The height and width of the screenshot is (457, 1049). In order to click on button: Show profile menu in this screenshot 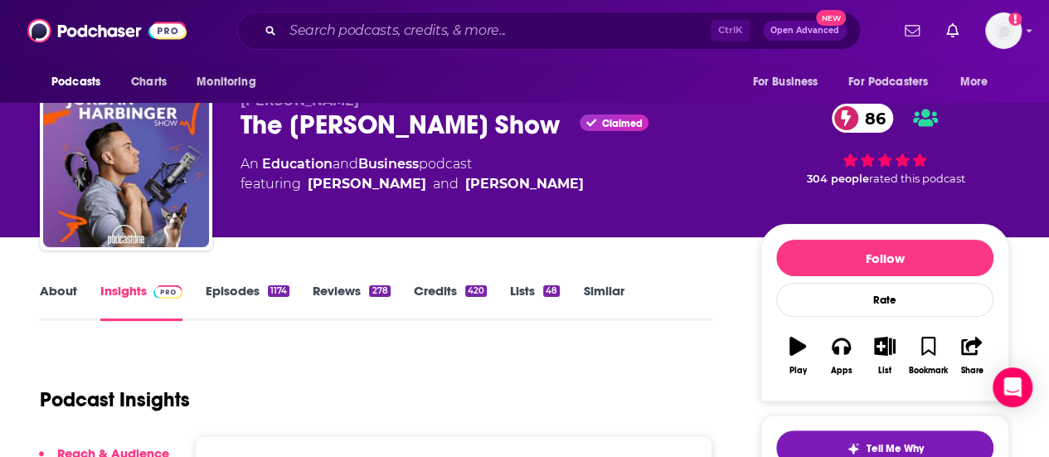, I will do `click(1003, 31)`.